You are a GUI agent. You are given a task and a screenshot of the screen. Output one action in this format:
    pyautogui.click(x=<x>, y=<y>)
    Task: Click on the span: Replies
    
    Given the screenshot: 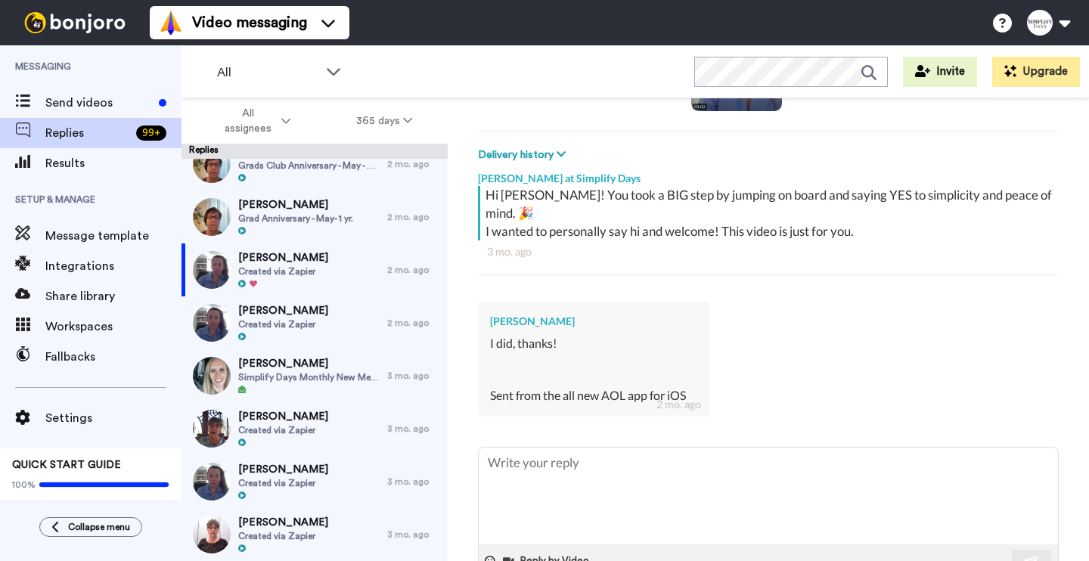 What is the action you would take?
    pyautogui.click(x=88, y=133)
    